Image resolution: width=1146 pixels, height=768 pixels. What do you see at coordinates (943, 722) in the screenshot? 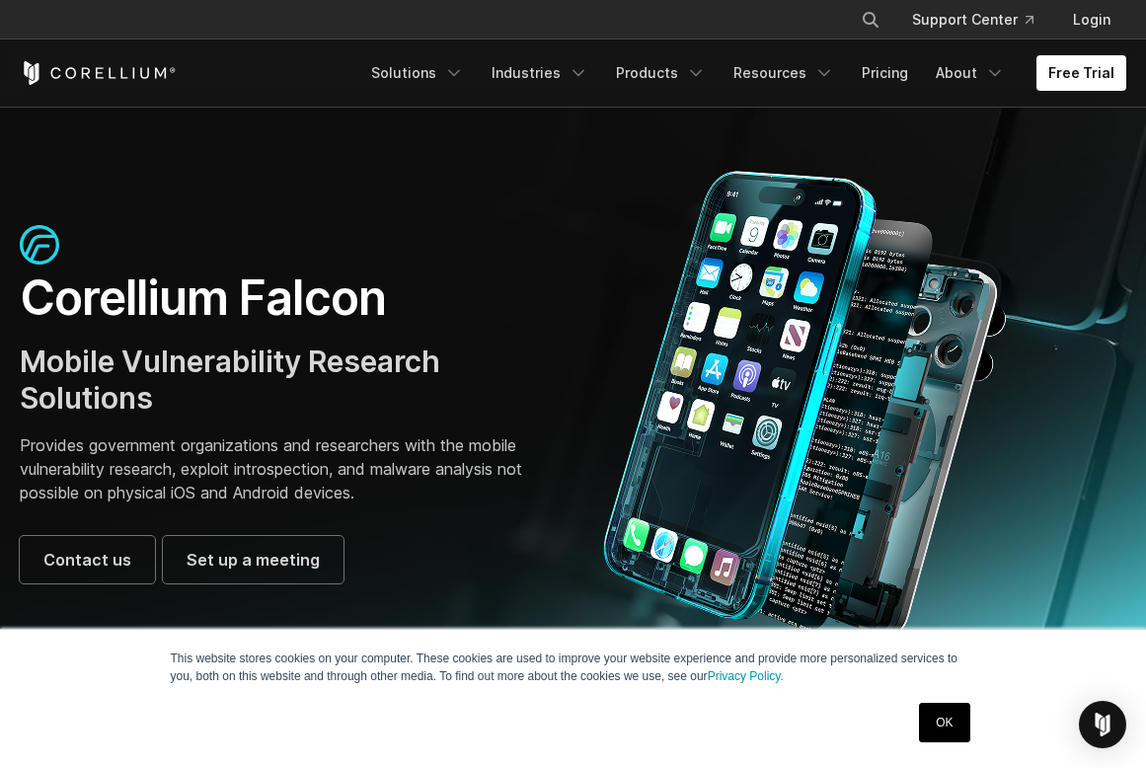
I see `a: OK` at bounding box center [943, 722].